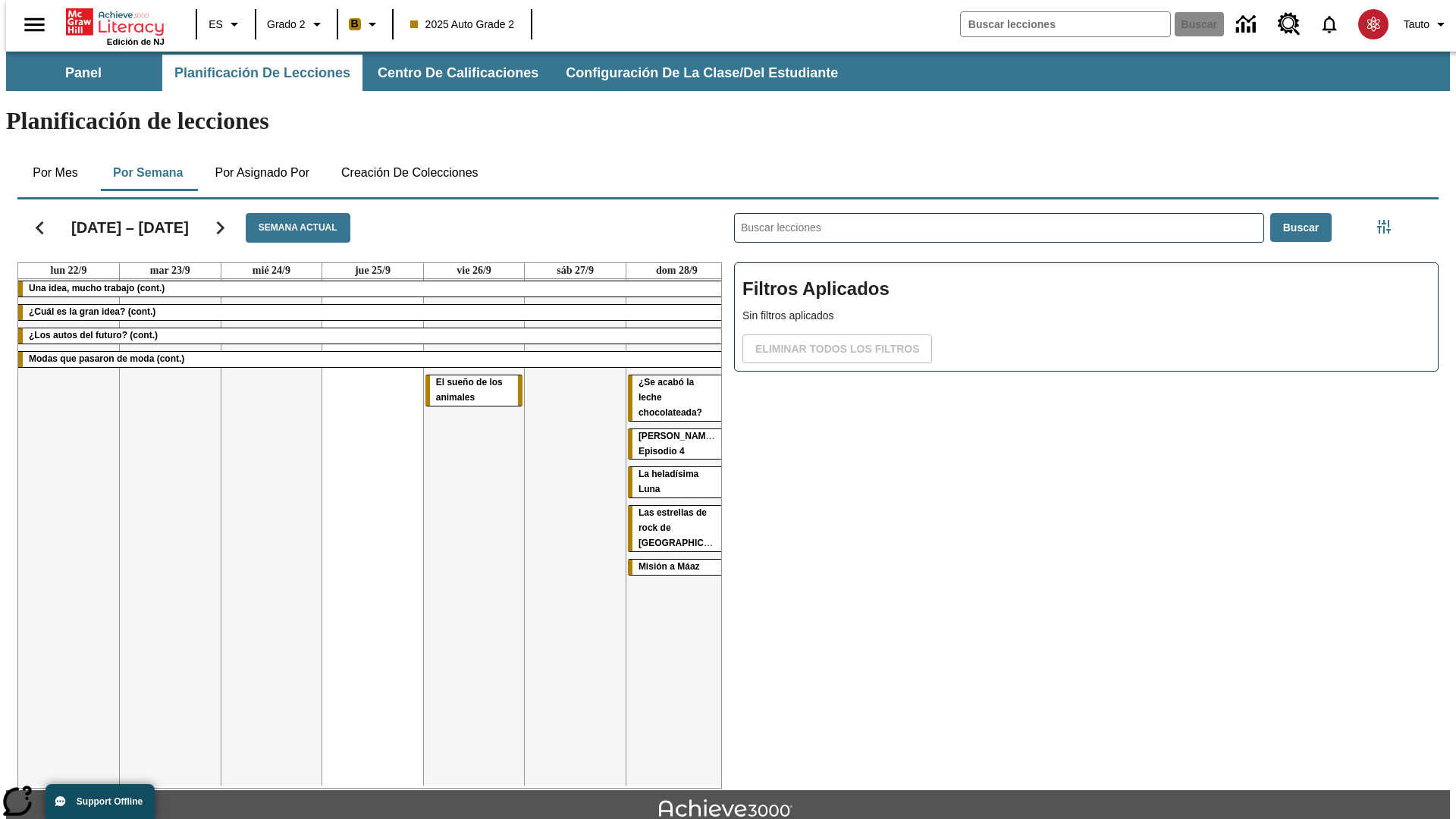  Describe the element at coordinates (1374, 24) in the screenshot. I see `button: Escoja un nuevo avatar` at that location.